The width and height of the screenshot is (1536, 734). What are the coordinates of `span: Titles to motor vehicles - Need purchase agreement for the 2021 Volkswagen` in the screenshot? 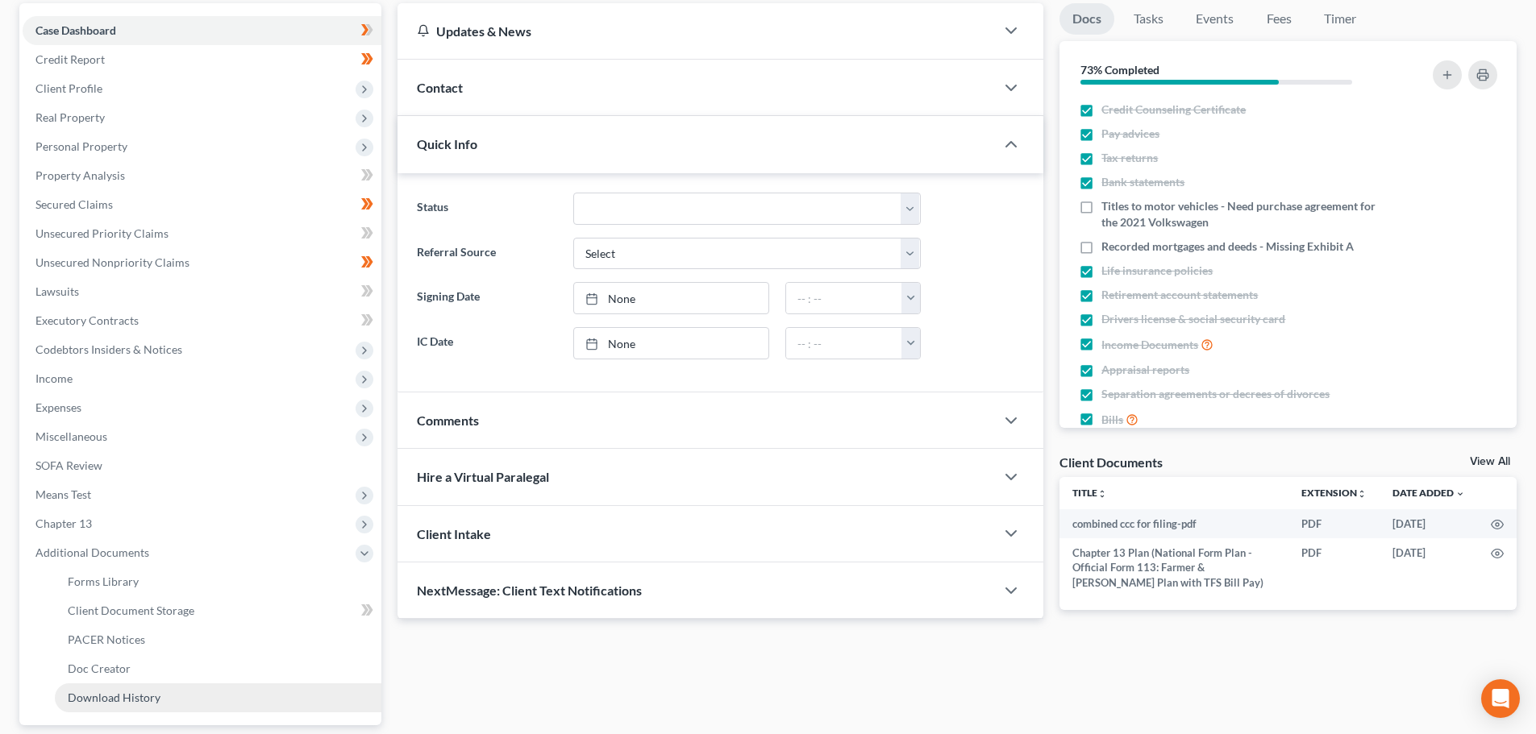 It's located at (1245, 214).